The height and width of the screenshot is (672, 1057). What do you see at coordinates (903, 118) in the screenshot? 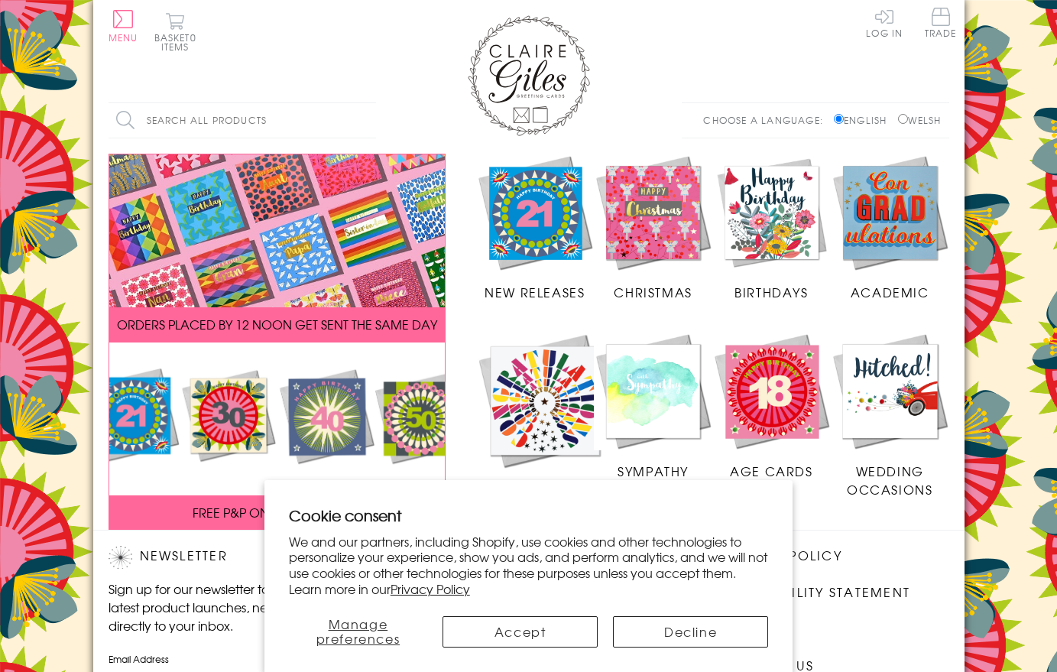
I see `input: Welsh` at bounding box center [903, 118].